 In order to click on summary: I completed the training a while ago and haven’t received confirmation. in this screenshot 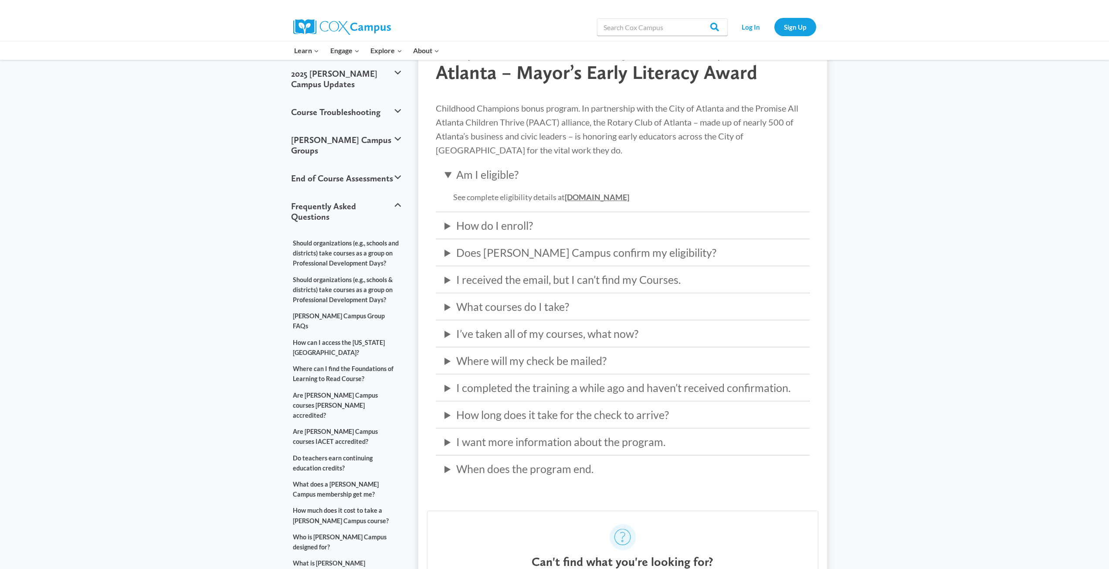, I will do `click(623, 387)`.